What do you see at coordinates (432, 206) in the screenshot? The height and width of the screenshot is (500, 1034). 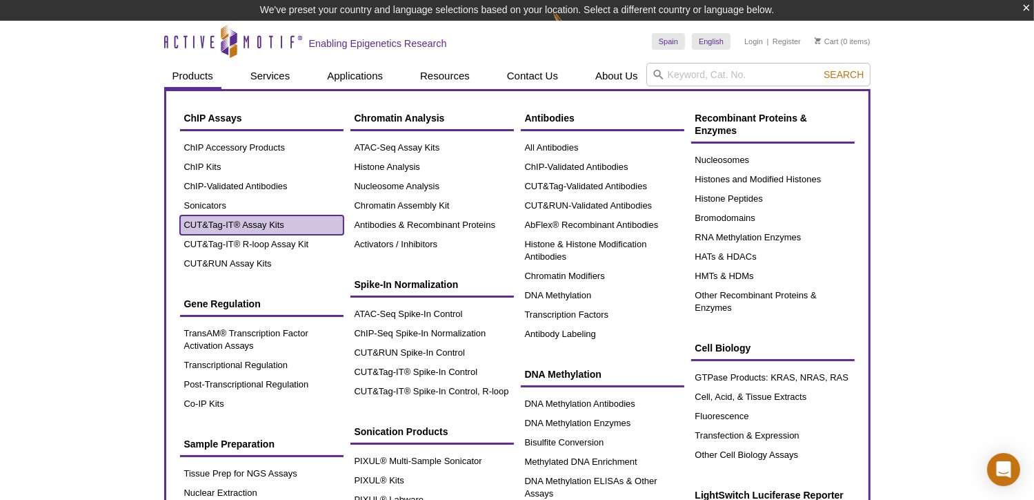 I see `a: Chromatin Assembly Kit` at bounding box center [432, 206].